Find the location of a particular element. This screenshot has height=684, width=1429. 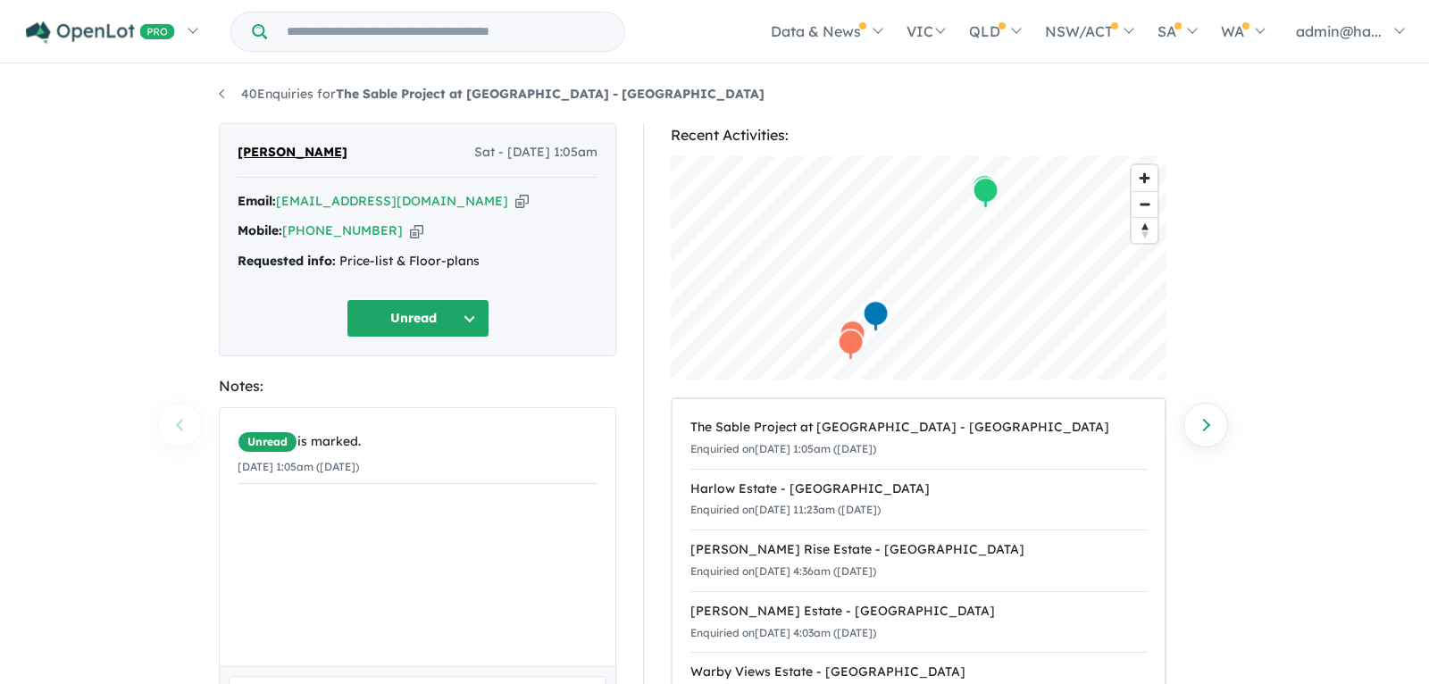

input: Try estate name, suburb, builder or developer is located at coordinates (446, 31).